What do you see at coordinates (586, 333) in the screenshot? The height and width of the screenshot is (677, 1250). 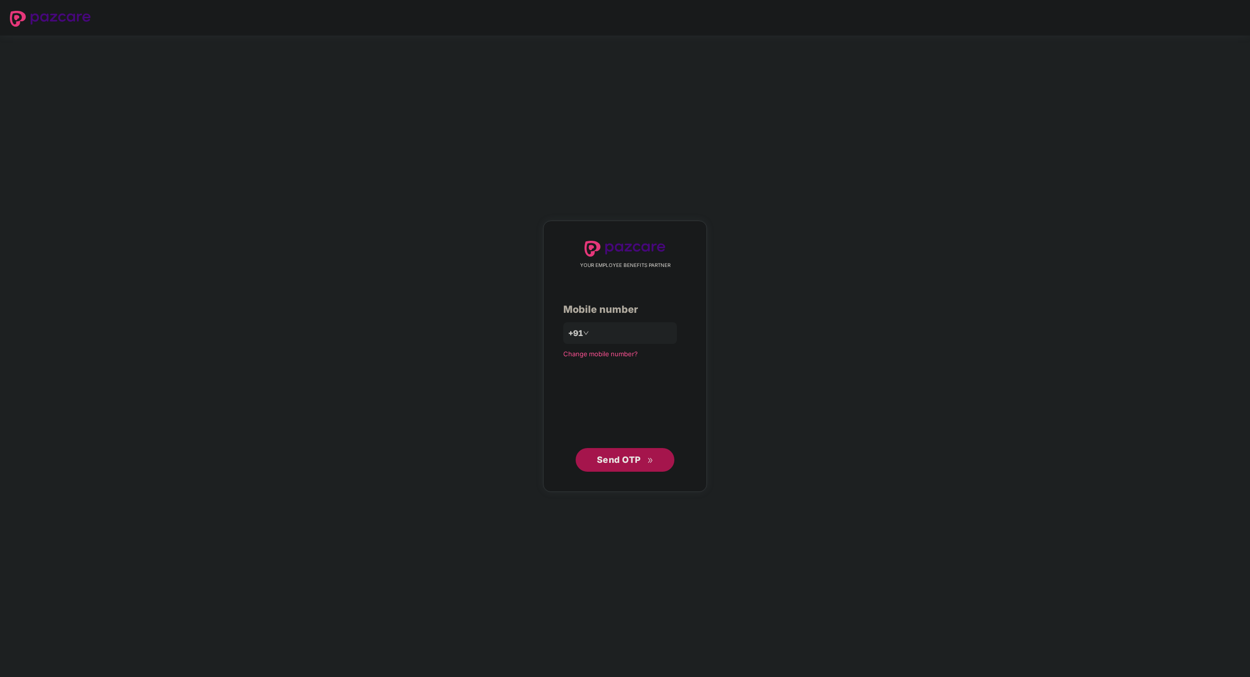 I see `span: down` at bounding box center [586, 333].